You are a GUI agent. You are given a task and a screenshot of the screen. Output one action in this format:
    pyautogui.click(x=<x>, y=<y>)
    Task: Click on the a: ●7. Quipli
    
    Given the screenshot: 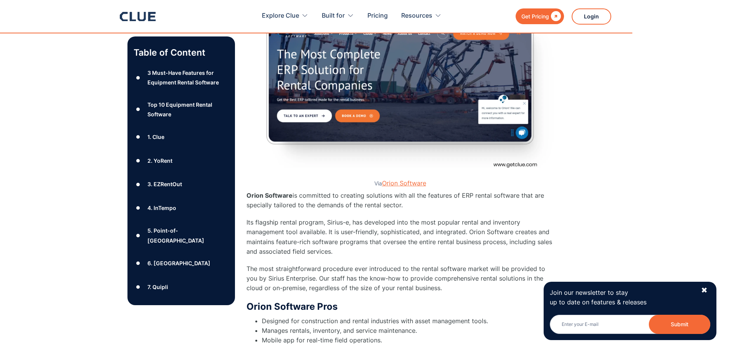 What is the action you would take?
    pyautogui.click(x=181, y=287)
    